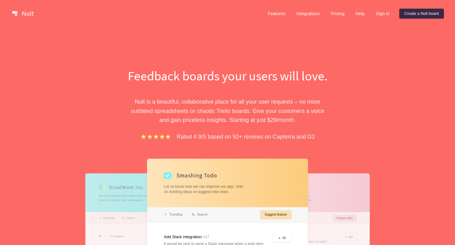 The image size is (455, 245). What do you see at coordinates (338, 14) in the screenshot?
I see `a: Pricing` at bounding box center [338, 14].